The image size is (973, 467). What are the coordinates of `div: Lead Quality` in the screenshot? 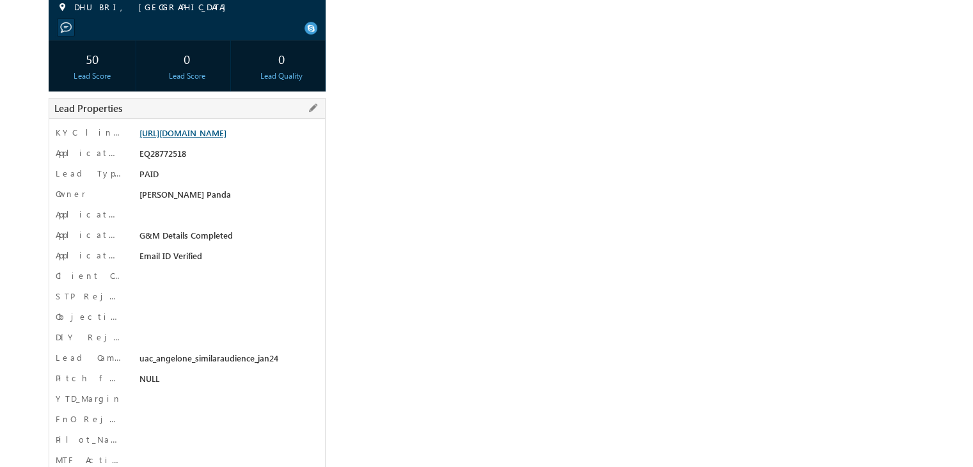 It's located at (282, 76).